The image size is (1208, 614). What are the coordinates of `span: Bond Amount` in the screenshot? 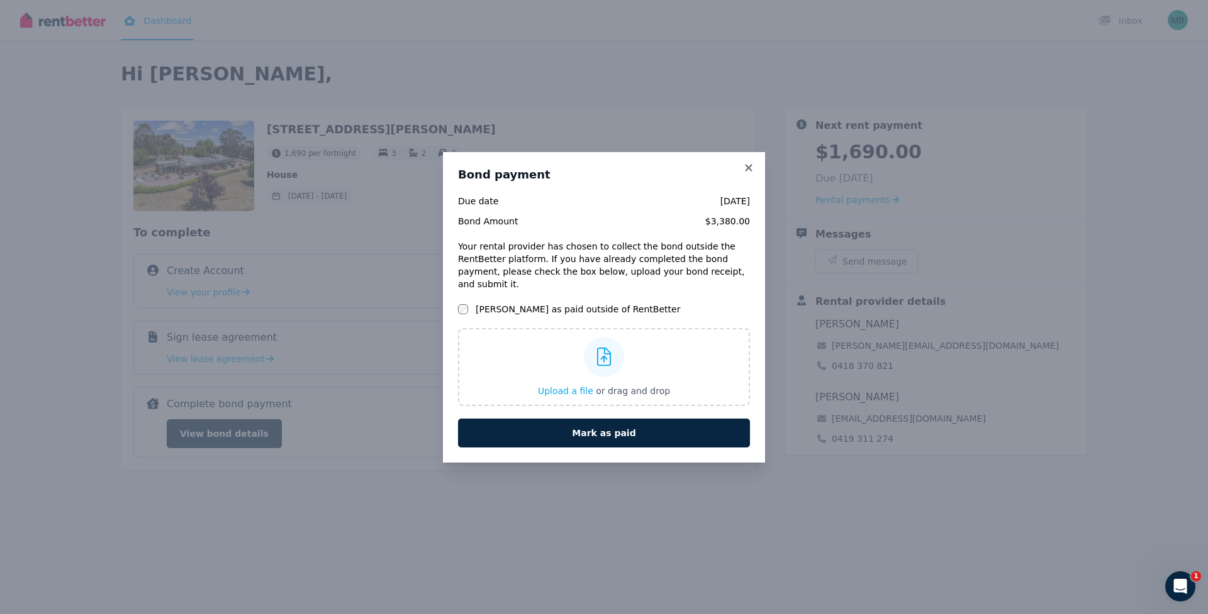 It's located at (501, 221).